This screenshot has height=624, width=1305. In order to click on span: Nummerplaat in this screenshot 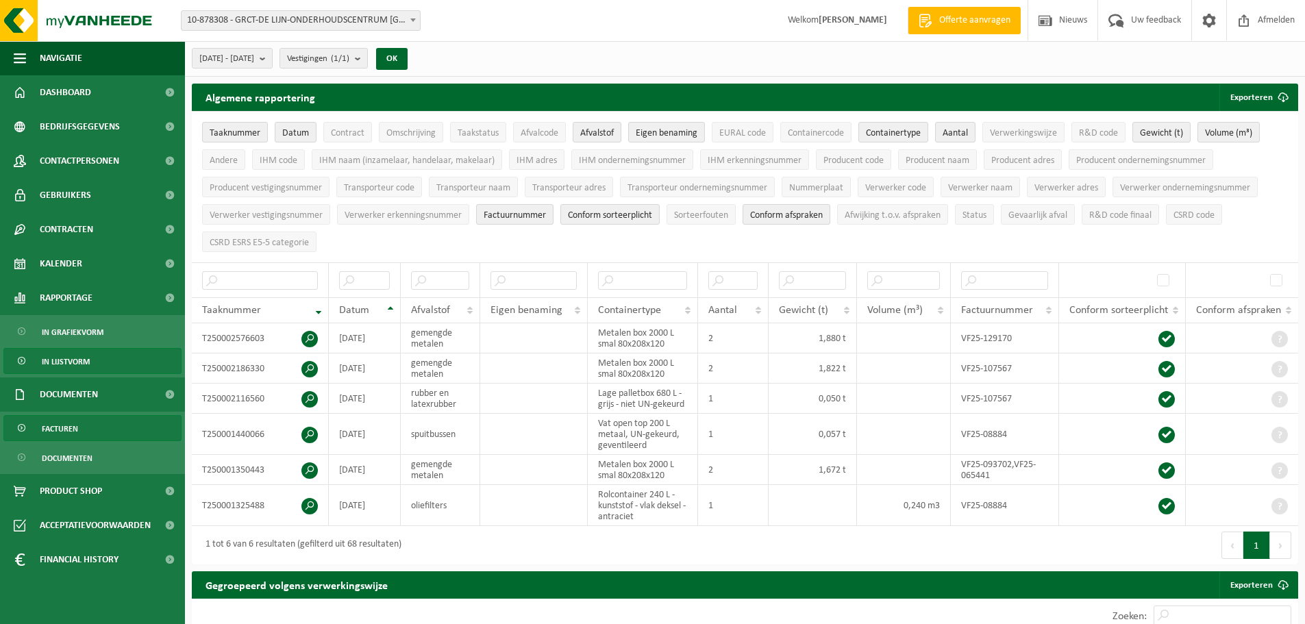, I will do `click(816, 188)`.